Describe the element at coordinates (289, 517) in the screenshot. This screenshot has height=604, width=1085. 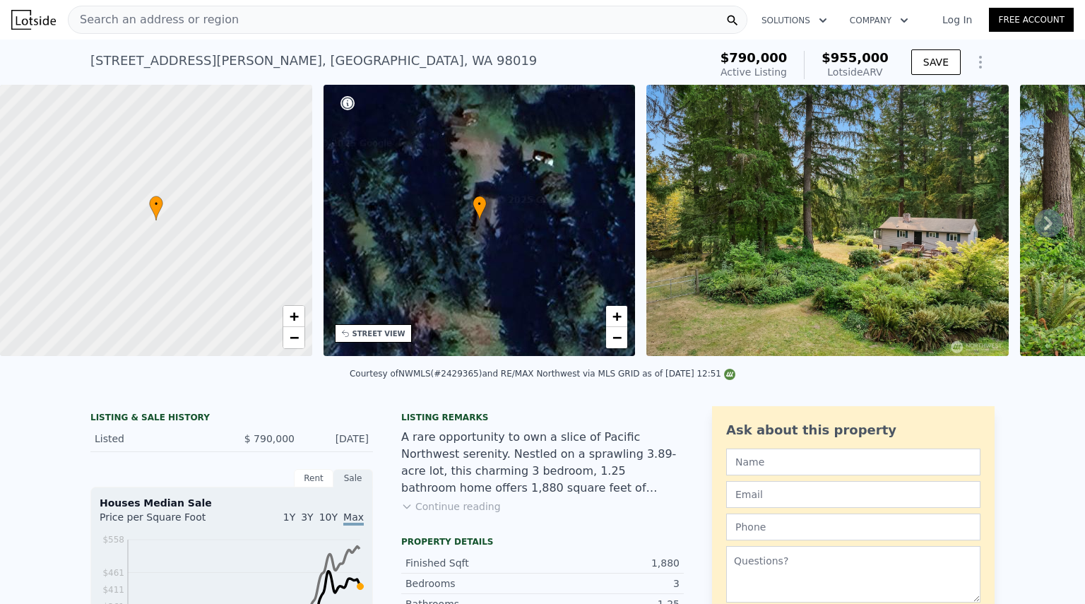
I see `span: 1Y` at that location.